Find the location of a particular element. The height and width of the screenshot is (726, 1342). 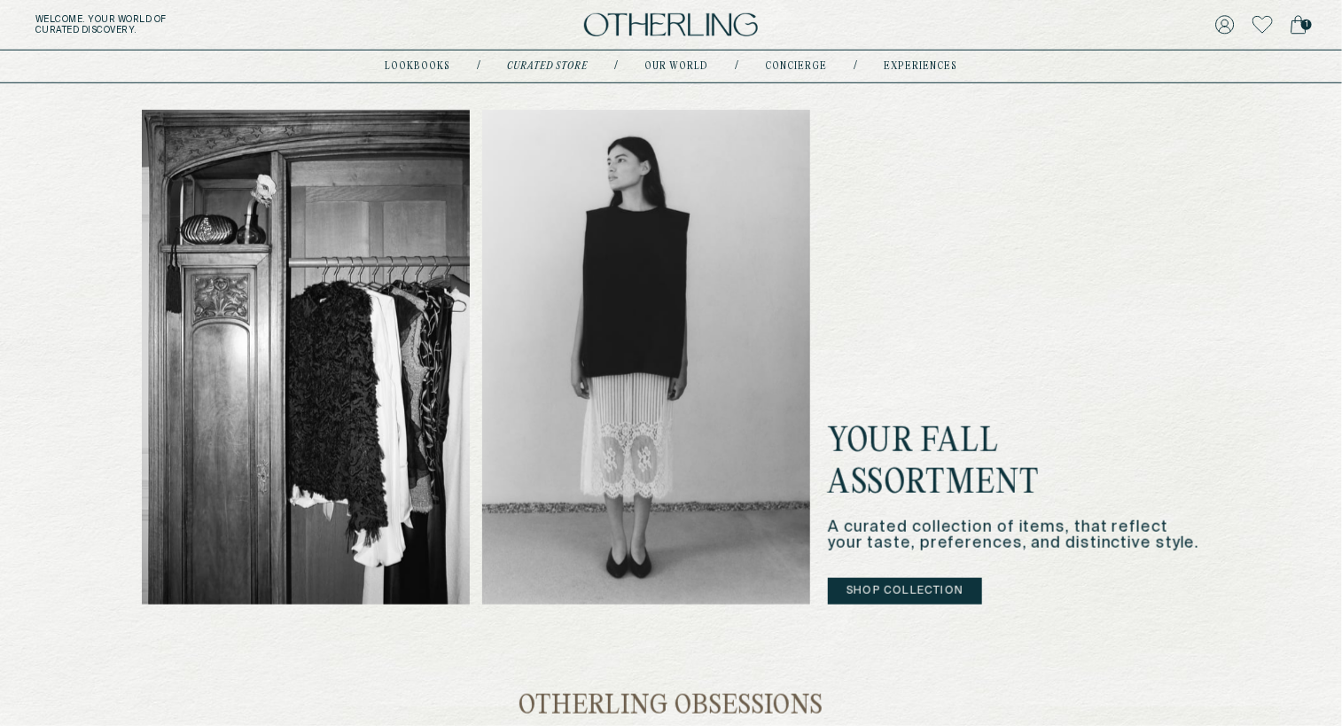

a: lookbooks is located at coordinates (418, 66).